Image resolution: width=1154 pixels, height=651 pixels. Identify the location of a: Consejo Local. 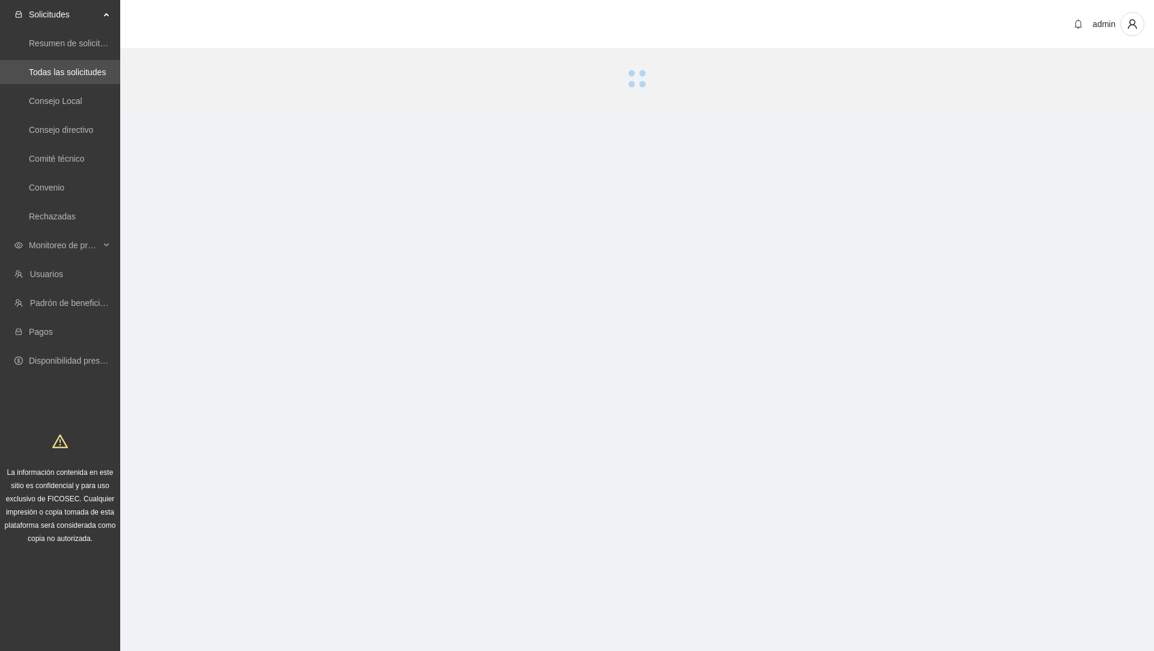
(55, 101).